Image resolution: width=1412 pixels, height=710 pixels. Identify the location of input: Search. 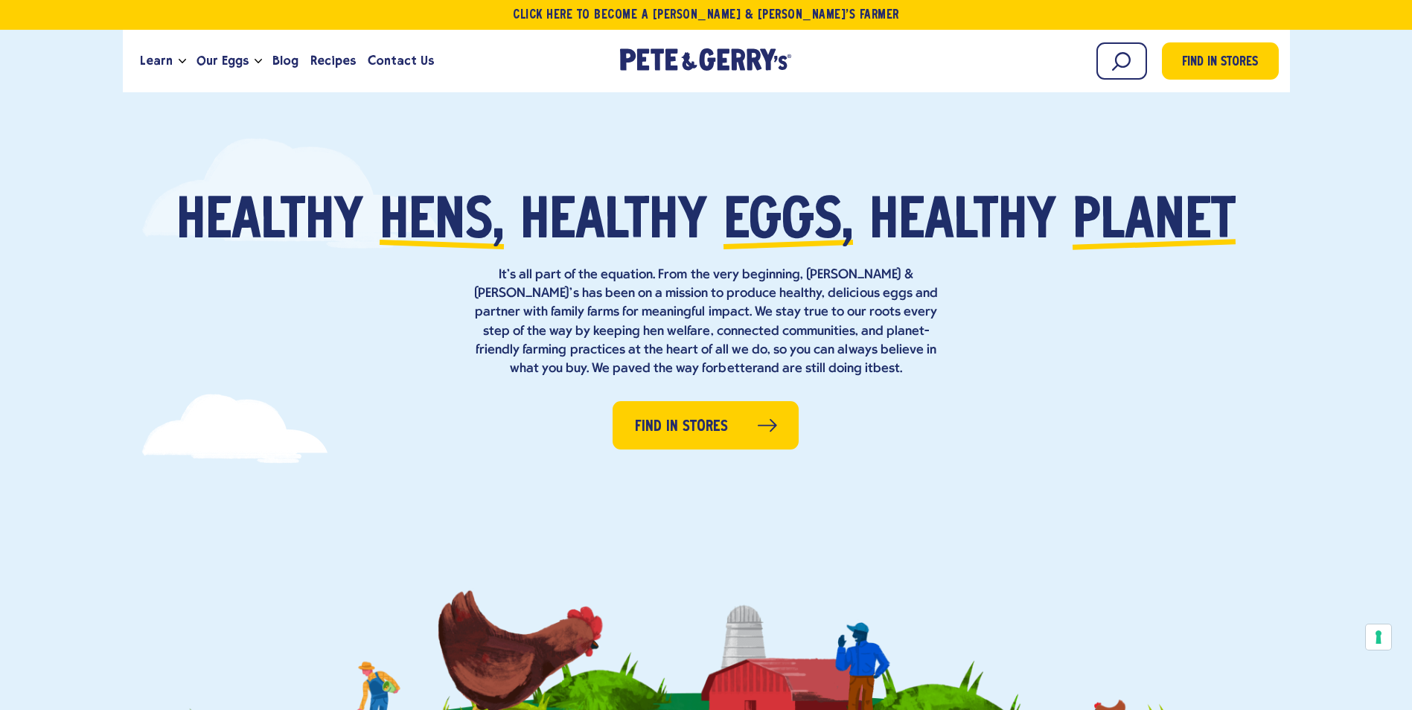
(1122, 61).